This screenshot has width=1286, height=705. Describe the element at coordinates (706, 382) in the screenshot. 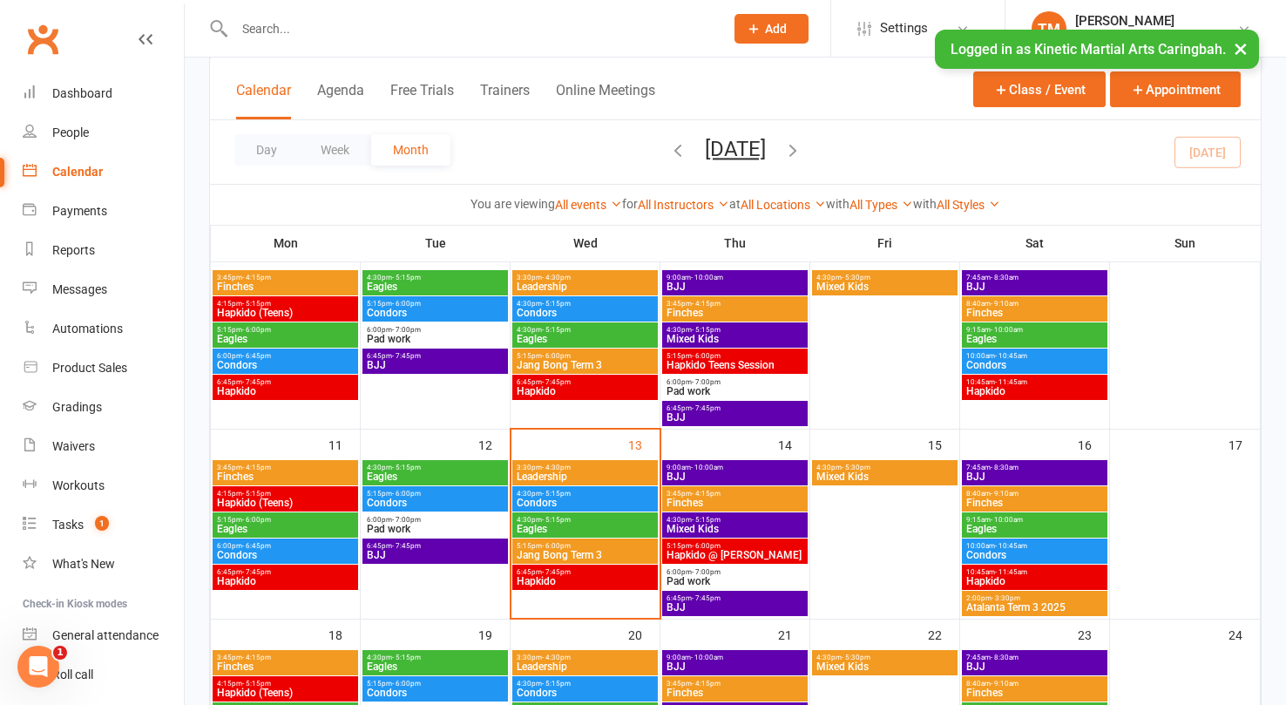

I see `span: - 7:00pm` at that location.